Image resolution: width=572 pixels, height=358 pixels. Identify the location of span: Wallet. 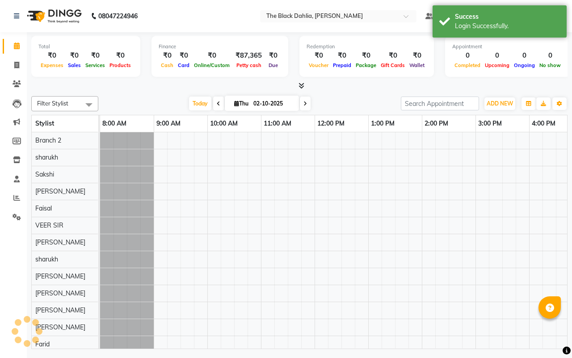
(417, 65).